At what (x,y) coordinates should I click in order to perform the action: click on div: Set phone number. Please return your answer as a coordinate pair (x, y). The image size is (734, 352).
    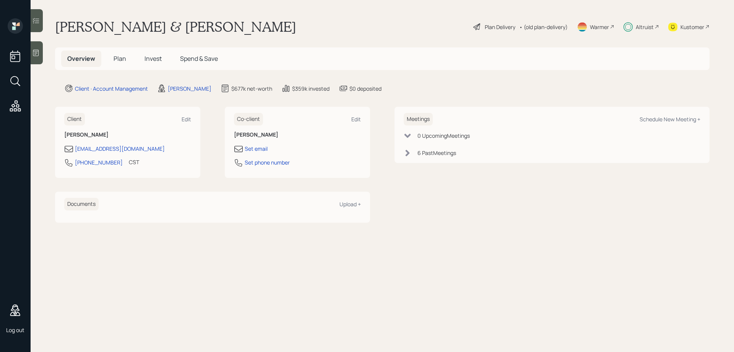
    Looking at the image, I should click on (267, 162).